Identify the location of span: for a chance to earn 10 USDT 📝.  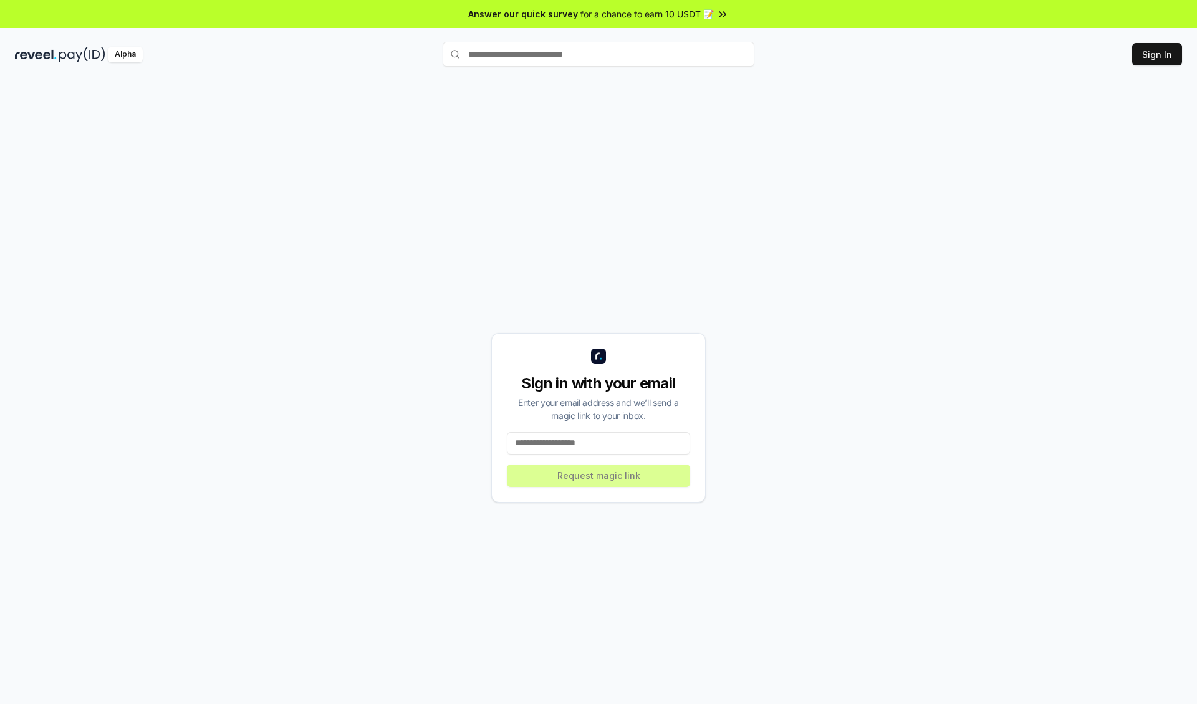
(647, 14).